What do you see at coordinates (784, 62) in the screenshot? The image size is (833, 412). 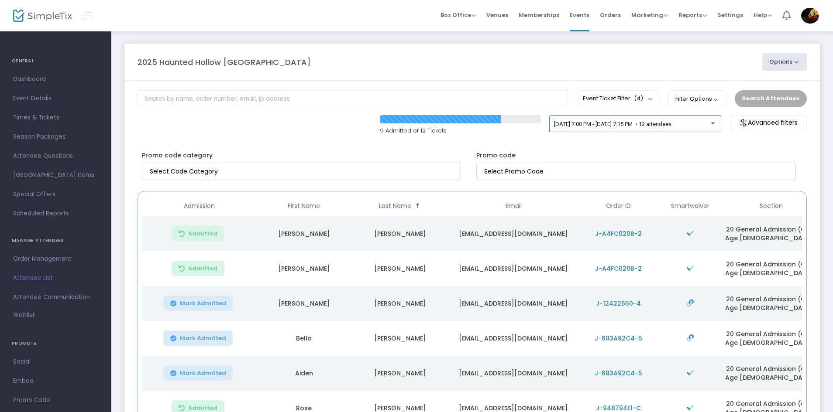 I see `button: Options` at bounding box center [784, 62].